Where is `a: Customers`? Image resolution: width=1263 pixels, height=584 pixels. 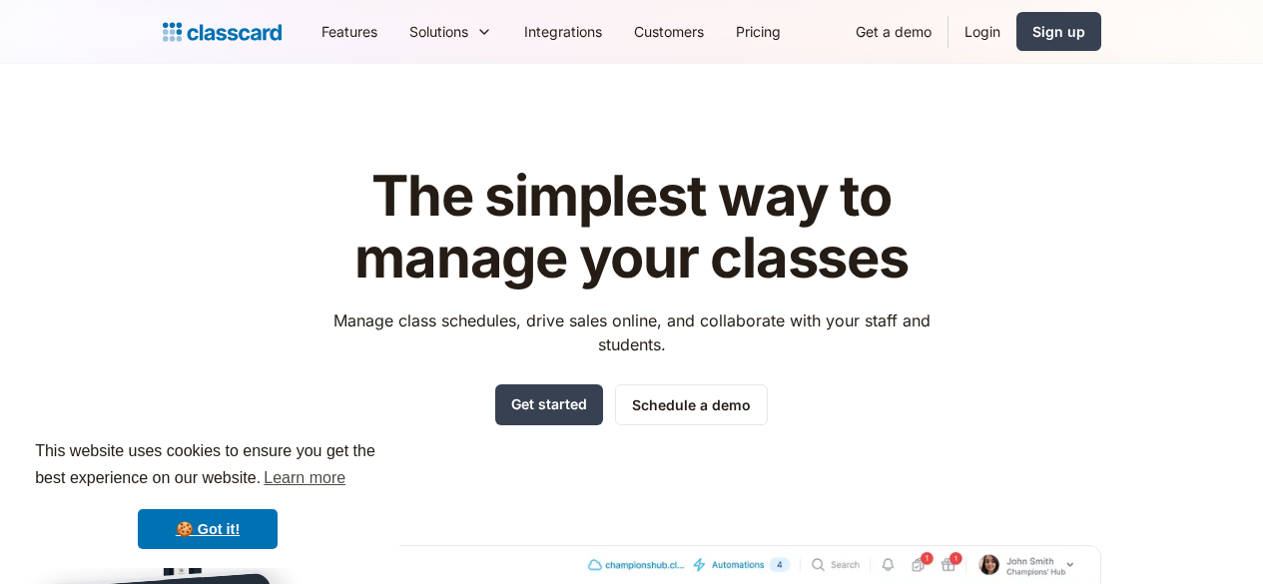
a: Customers is located at coordinates (669, 31).